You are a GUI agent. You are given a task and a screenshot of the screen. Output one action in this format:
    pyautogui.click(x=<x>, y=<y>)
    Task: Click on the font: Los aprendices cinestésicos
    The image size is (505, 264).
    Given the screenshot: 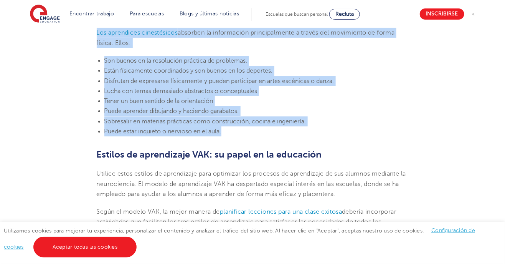 What is the action you would take?
    pyautogui.click(x=137, y=33)
    